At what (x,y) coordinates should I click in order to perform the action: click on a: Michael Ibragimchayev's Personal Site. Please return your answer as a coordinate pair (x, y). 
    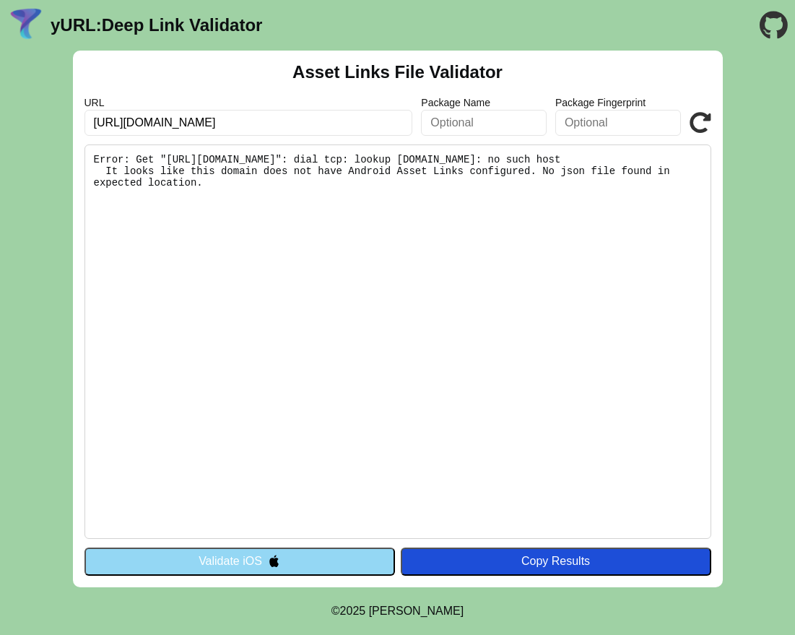
    Looking at the image, I should click on (417, 610).